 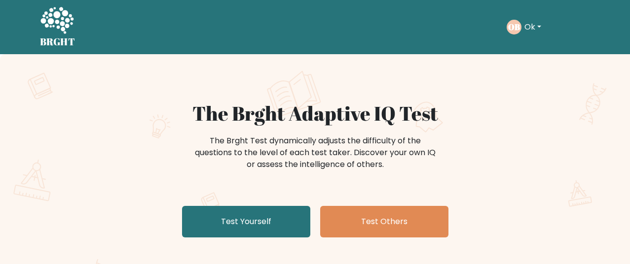 What do you see at coordinates (315, 113) in the screenshot?
I see `h1: The Brght Adaptive IQ Test` at bounding box center [315, 113].